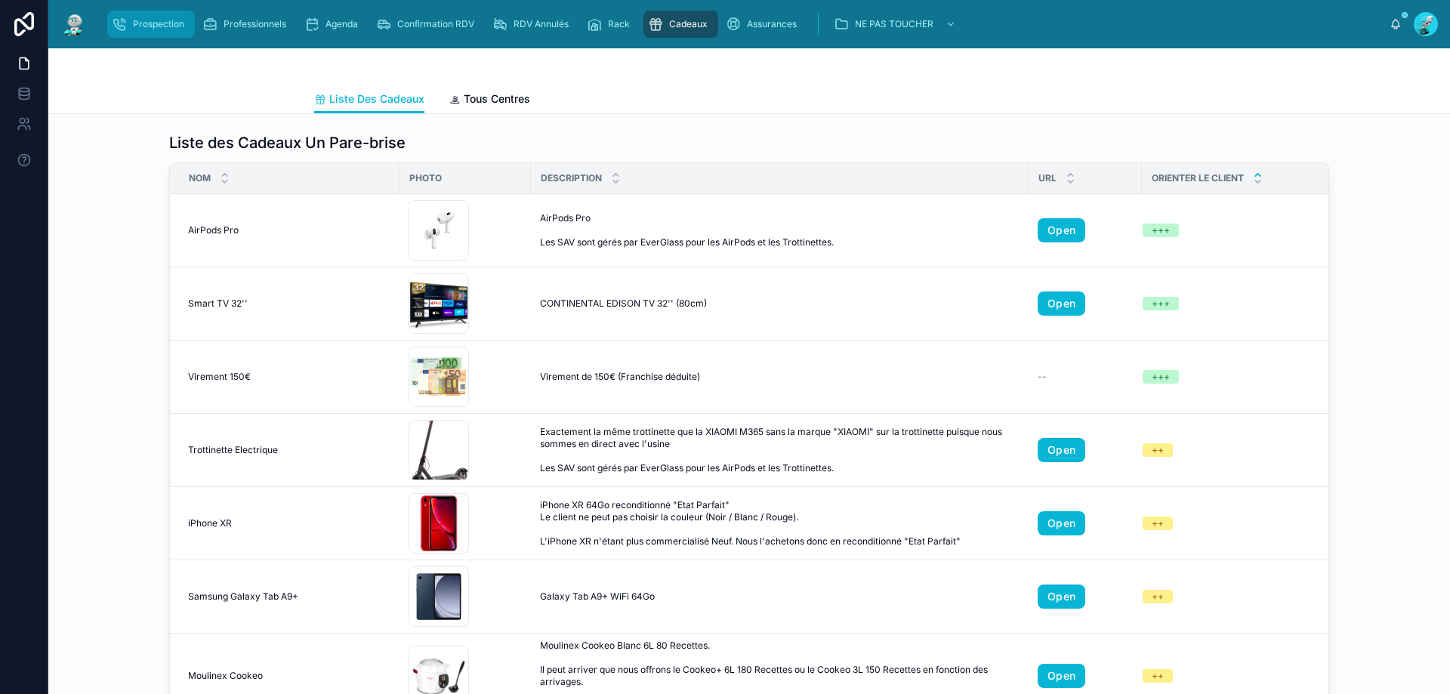 This screenshot has width=1450, height=694. I want to click on span: Nom, so click(199, 178).